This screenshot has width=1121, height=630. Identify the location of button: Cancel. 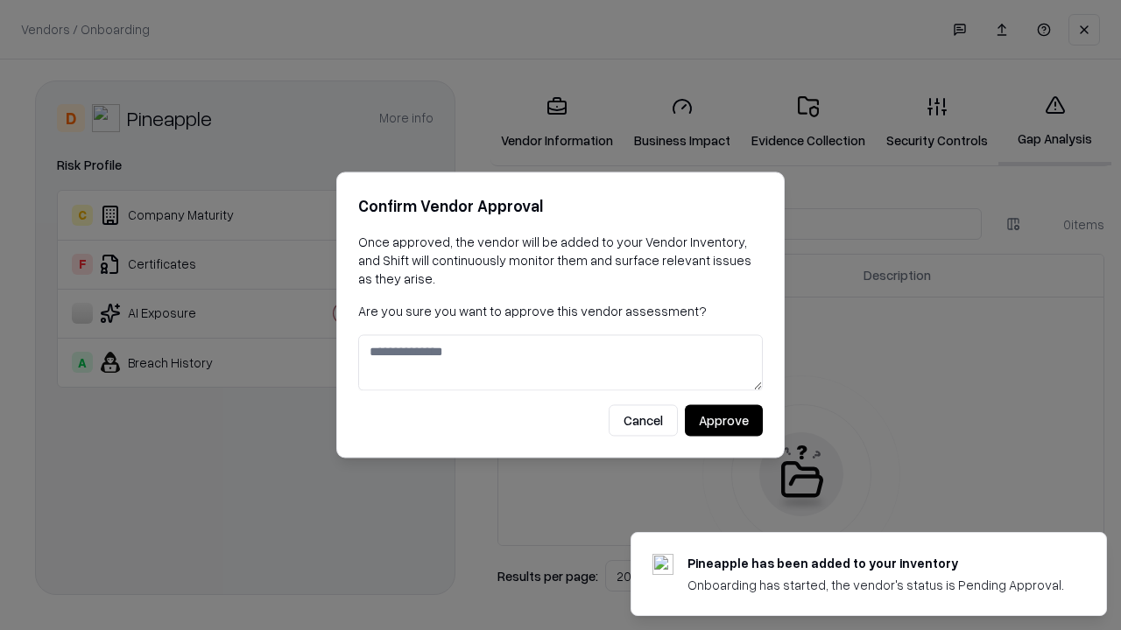
(643, 421).